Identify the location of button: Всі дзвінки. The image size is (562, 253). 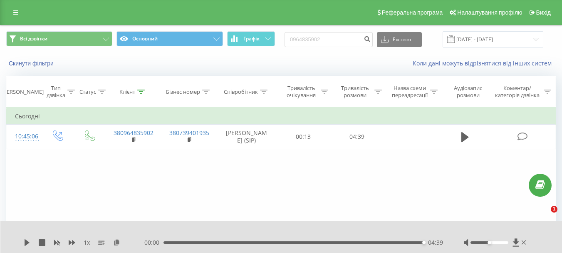
(59, 39).